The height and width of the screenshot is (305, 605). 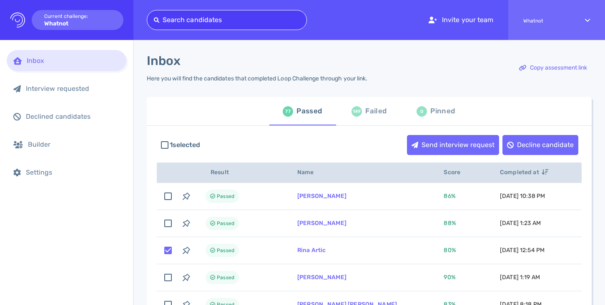 I want to click on div: Decline candidate, so click(x=540, y=145).